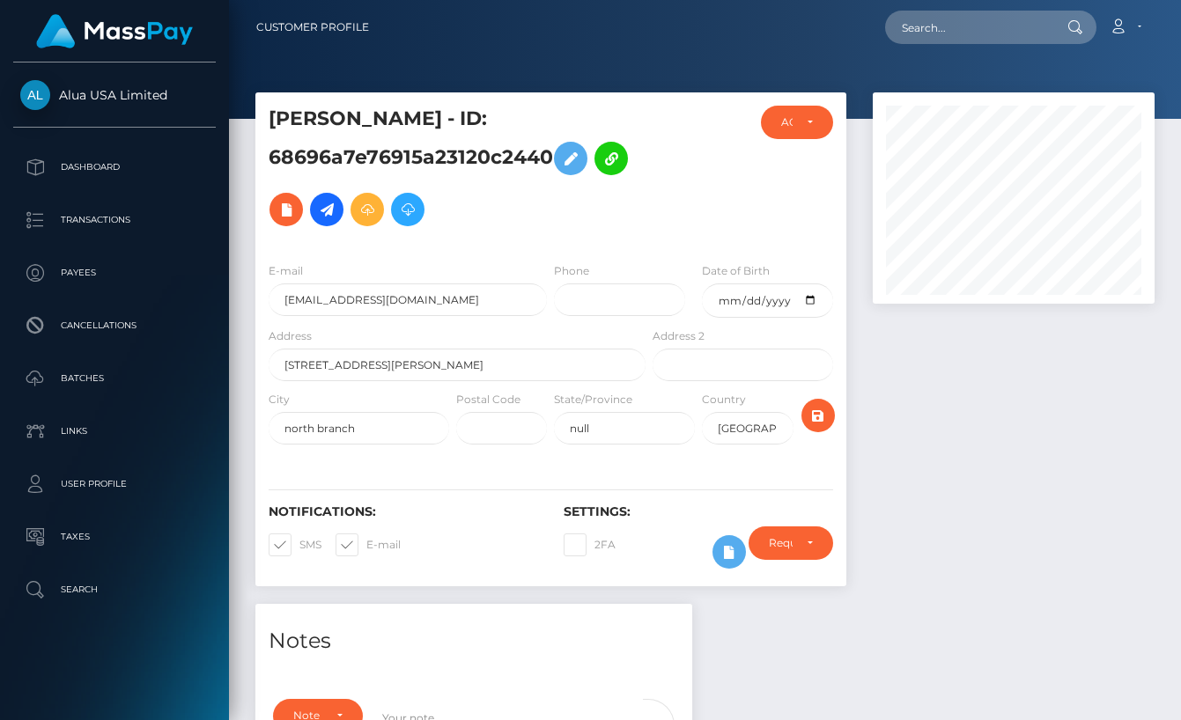 Image resolution: width=1181 pixels, height=720 pixels. What do you see at coordinates (474, 641) in the screenshot?
I see `h4: Notes` at bounding box center [474, 641].